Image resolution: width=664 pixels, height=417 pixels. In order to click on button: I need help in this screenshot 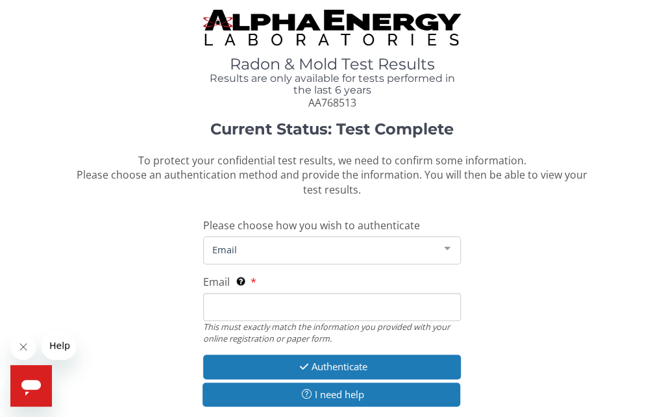, I will do `click(331, 394)`.